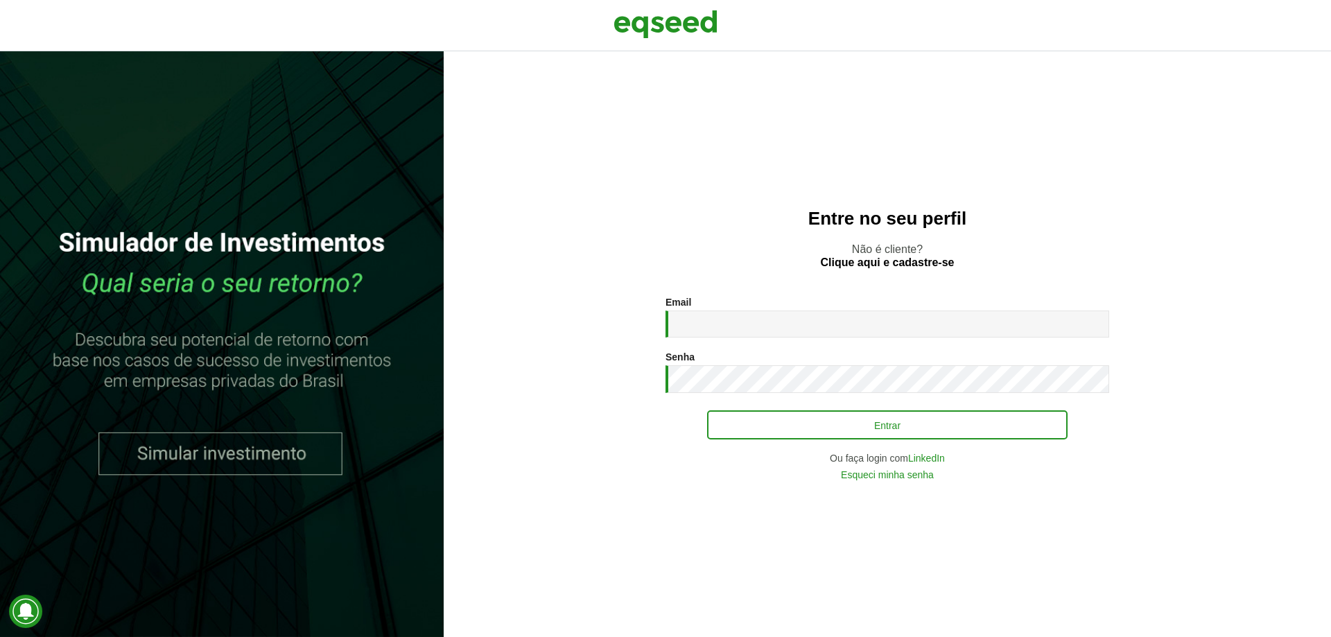 The height and width of the screenshot is (637, 1331). Describe the element at coordinates (887, 425) in the screenshot. I see `button: Entrar` at that location.